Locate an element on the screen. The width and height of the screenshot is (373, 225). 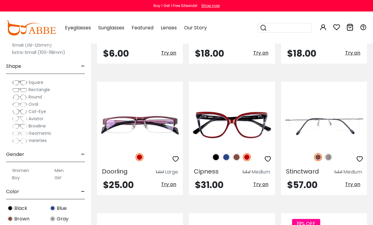
span: Color is located at coordinates (12, 192).